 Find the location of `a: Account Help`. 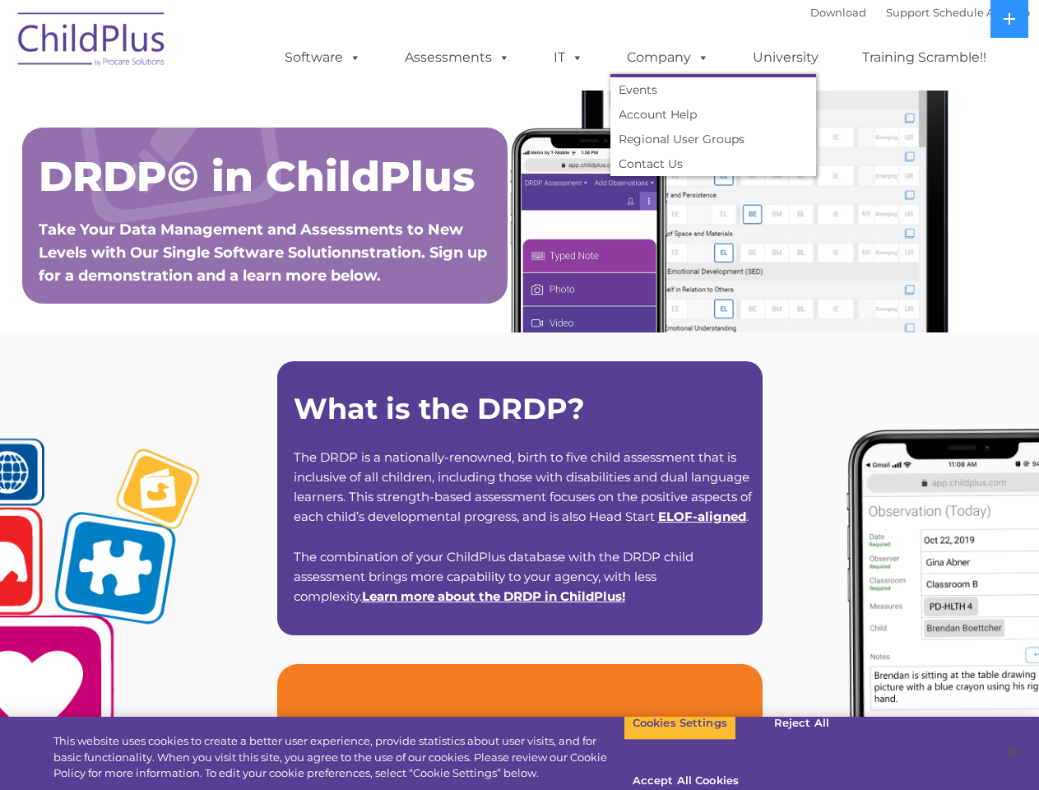

a: Account Help is located at coordinates (714, 114).